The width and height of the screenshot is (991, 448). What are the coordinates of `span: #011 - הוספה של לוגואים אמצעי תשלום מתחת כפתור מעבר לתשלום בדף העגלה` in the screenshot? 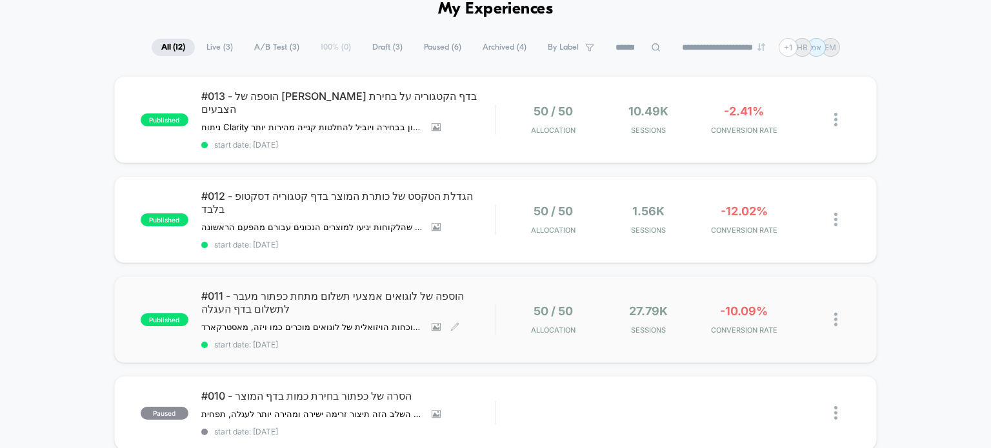 It's located at (348, 303).